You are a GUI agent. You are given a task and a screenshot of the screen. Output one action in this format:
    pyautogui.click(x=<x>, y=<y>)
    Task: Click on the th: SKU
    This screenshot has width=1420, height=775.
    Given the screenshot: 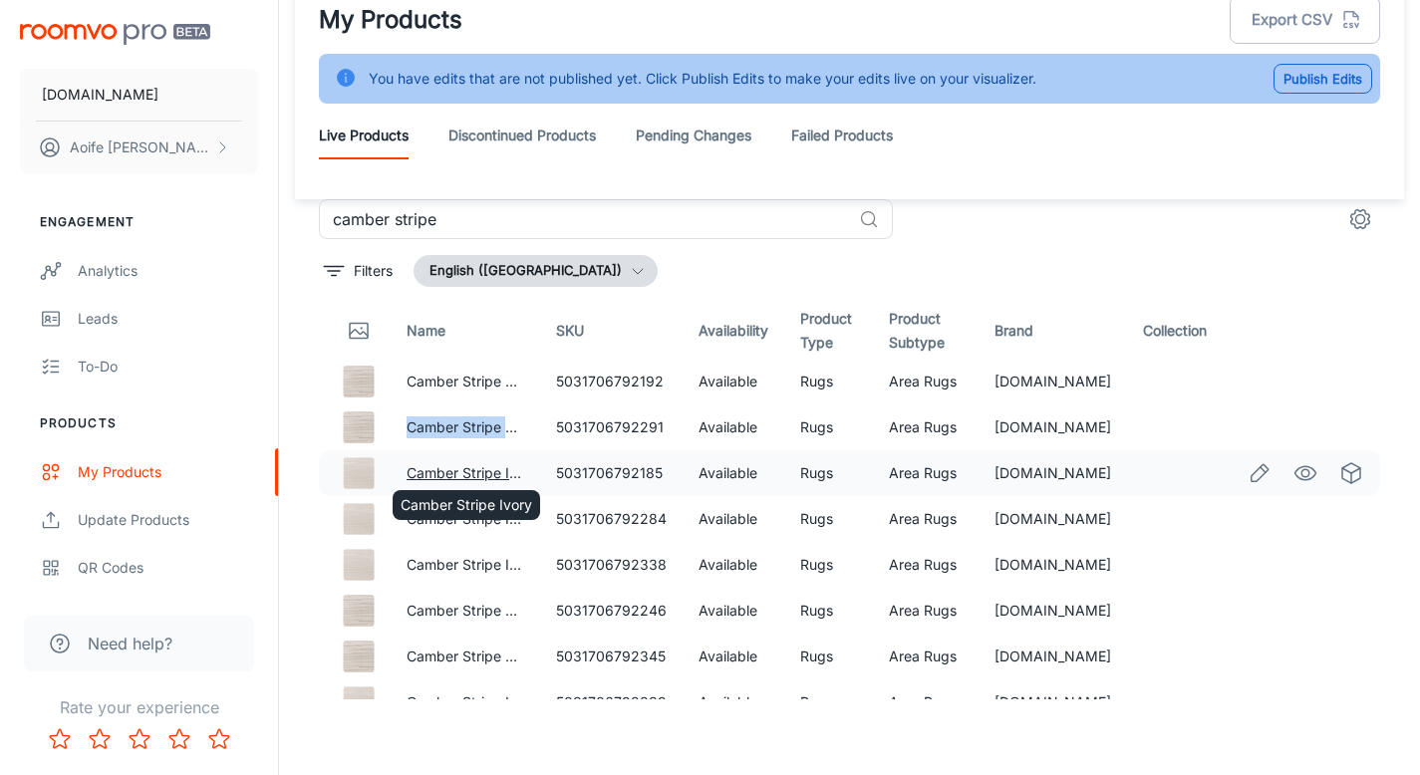 What is the action you would take?
    pyautogui.click(x=611, y=331)
    